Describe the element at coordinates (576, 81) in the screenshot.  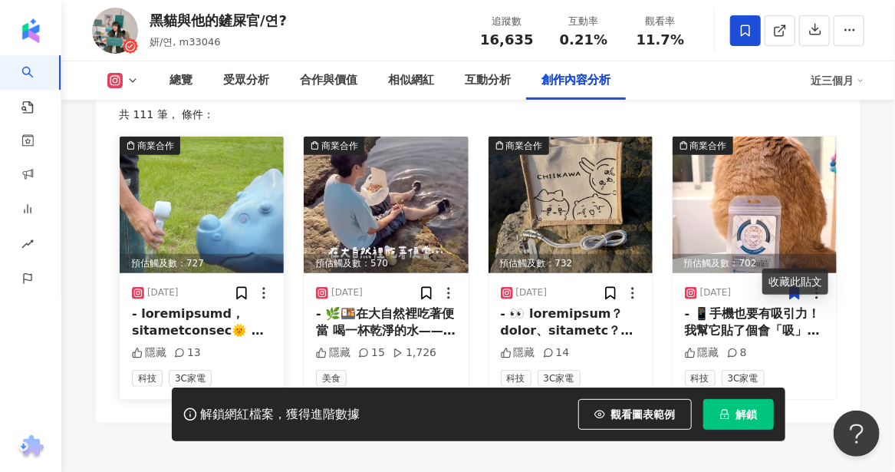
I see `div: 創作內容分析` at that location.